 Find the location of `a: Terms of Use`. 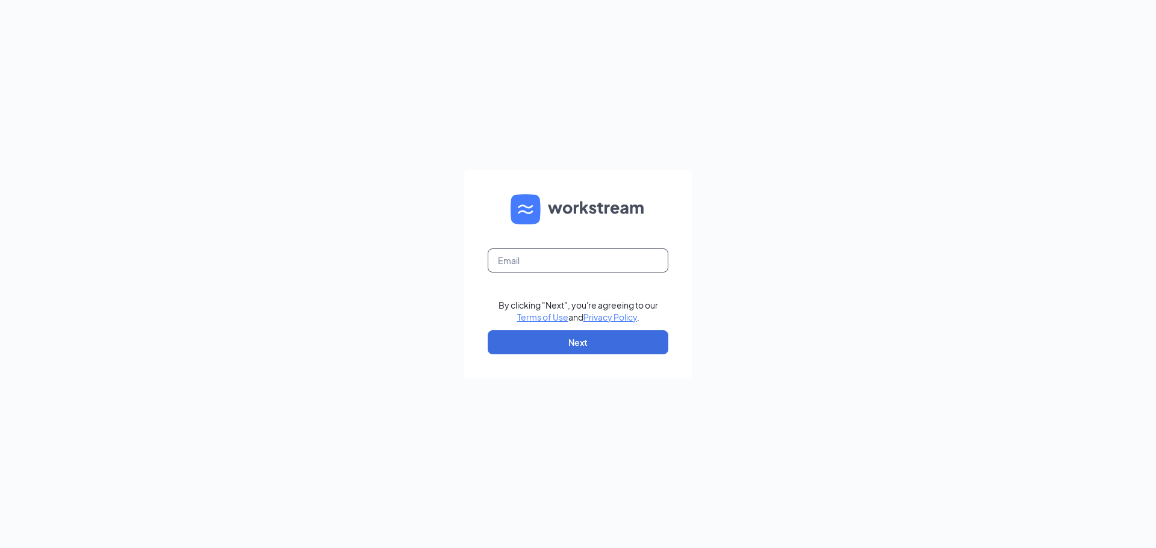

a: Terms of Use is located at coordinates (542, 317).